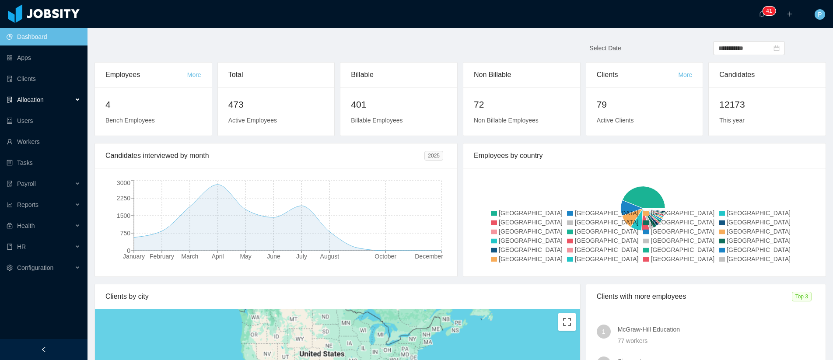  Describe the element at coordinates (43, 142) in the screenshot. I see `a: icon: userWorkers` at that location.